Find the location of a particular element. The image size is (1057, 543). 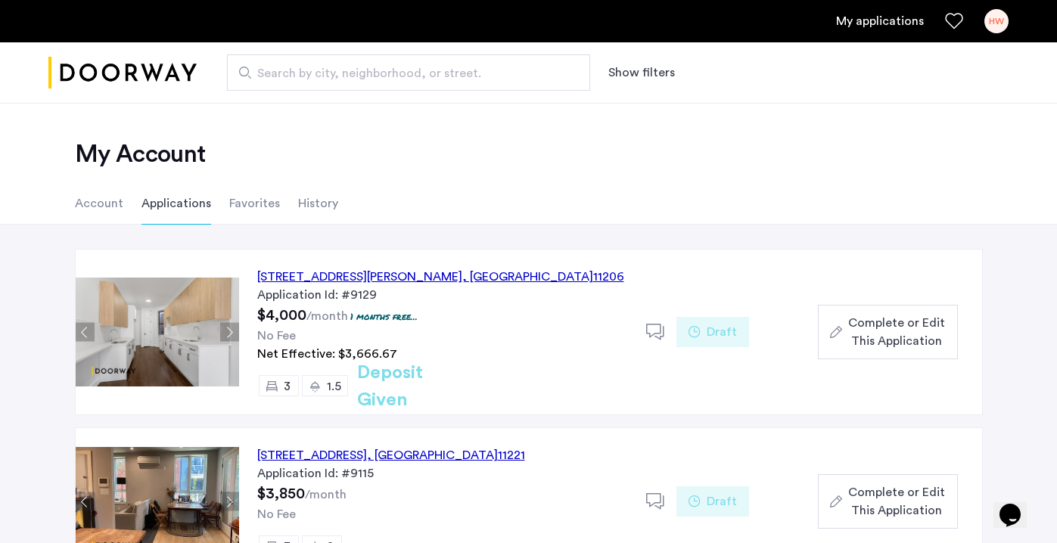

h2: My Account is located at coordinates (529, 154).